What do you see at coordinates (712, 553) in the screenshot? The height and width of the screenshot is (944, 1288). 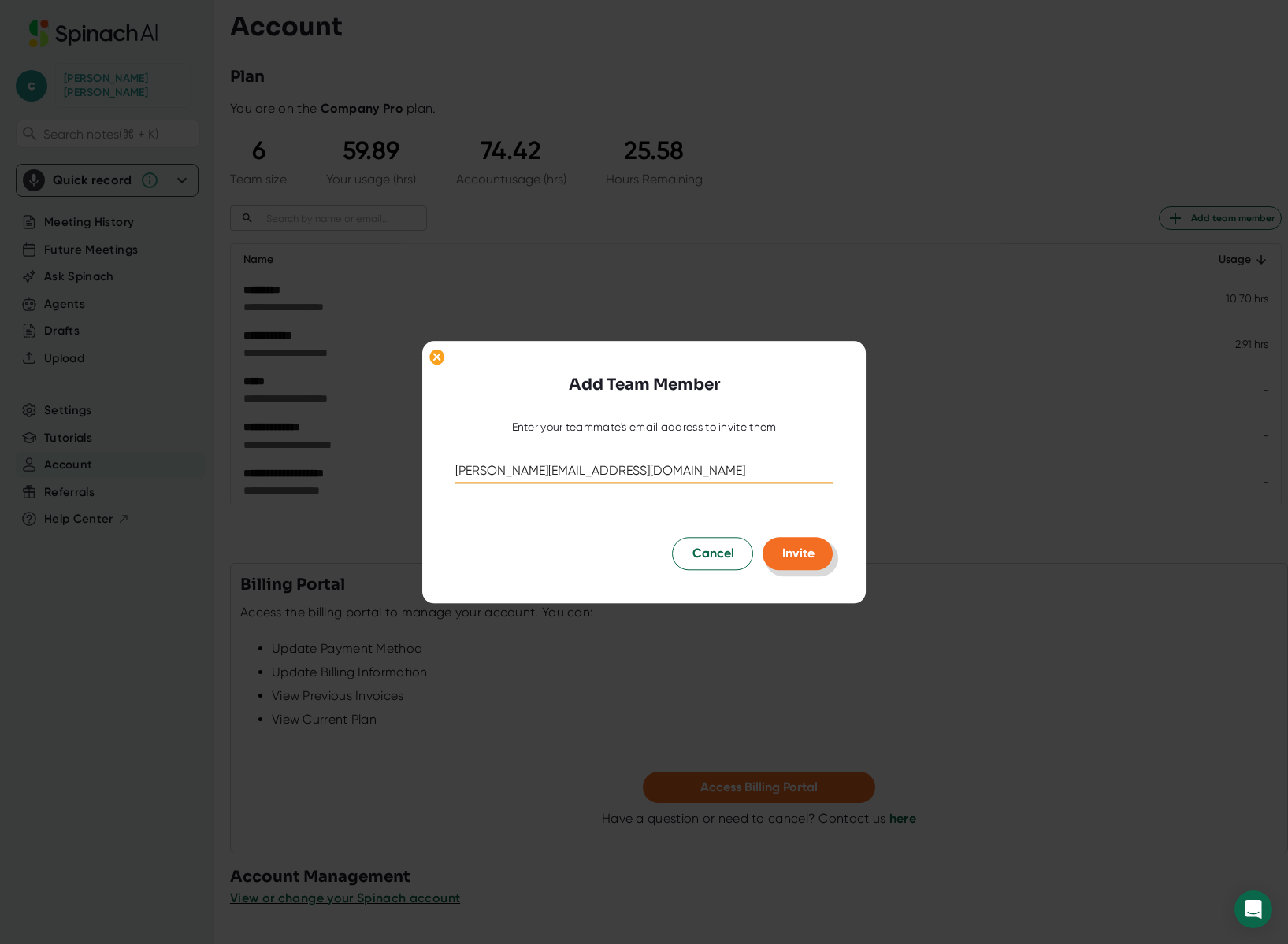 I see `span: Cancel` at bounding box center [712, 553].